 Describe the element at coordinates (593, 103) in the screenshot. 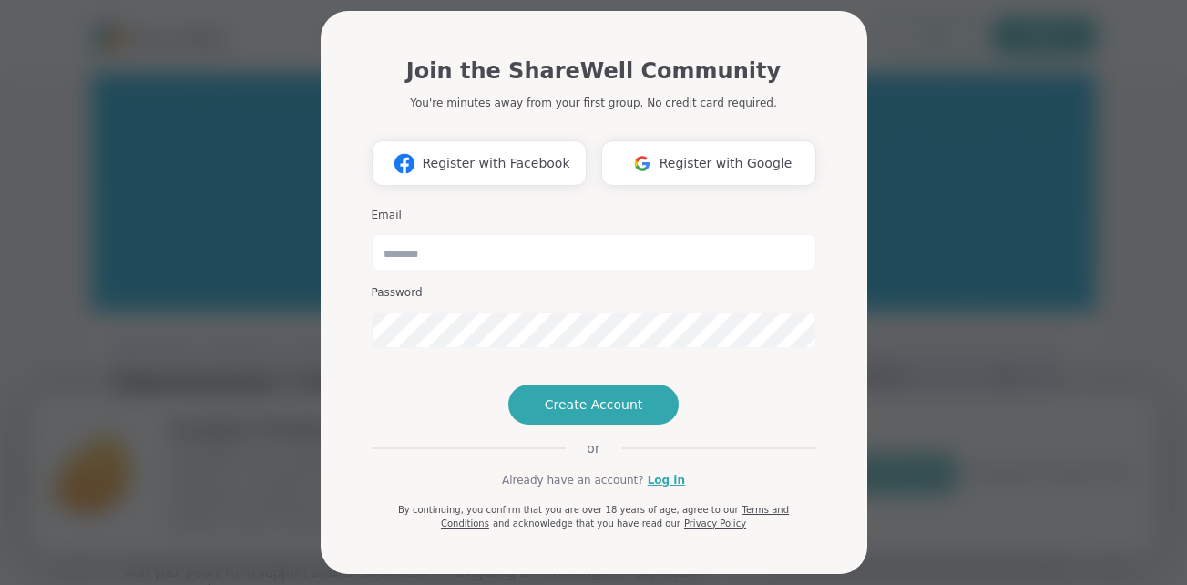

I see `p: You're minutes away from your first group. No credit card required.` at that location.